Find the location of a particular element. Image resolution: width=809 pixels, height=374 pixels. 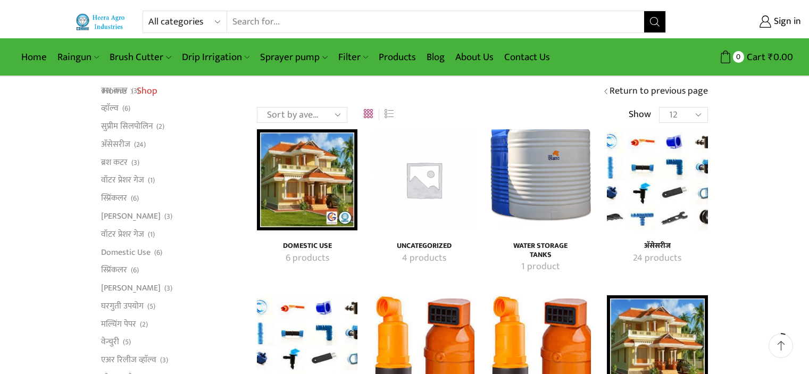

a: Products is located at coordinates (397, 57).